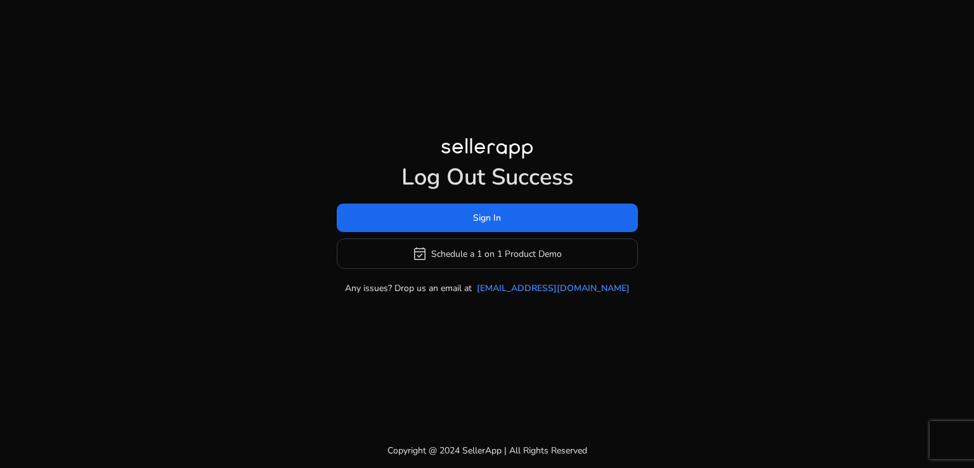 This screenshot has height=468, width=974. What do you see at coordinates (487, 218) in the screenshot?
I see `span: Sign In` at bounding box center [487, 218].